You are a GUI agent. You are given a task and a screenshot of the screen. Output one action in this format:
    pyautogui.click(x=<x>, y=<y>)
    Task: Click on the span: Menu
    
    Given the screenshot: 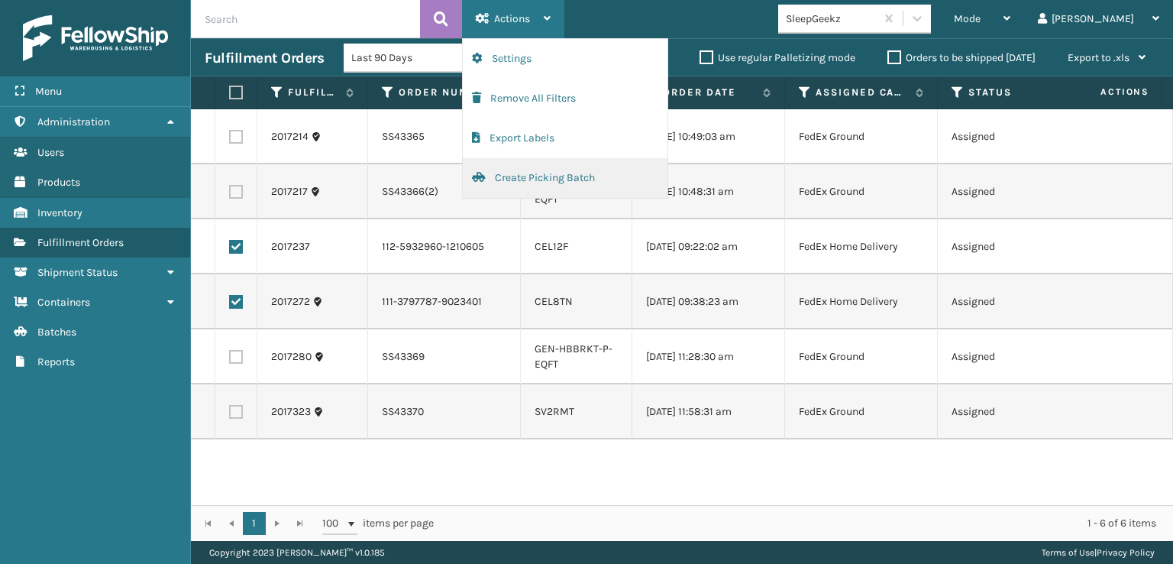 What is the action you would take?
    pyautogui.click(x=48, y=91)
    